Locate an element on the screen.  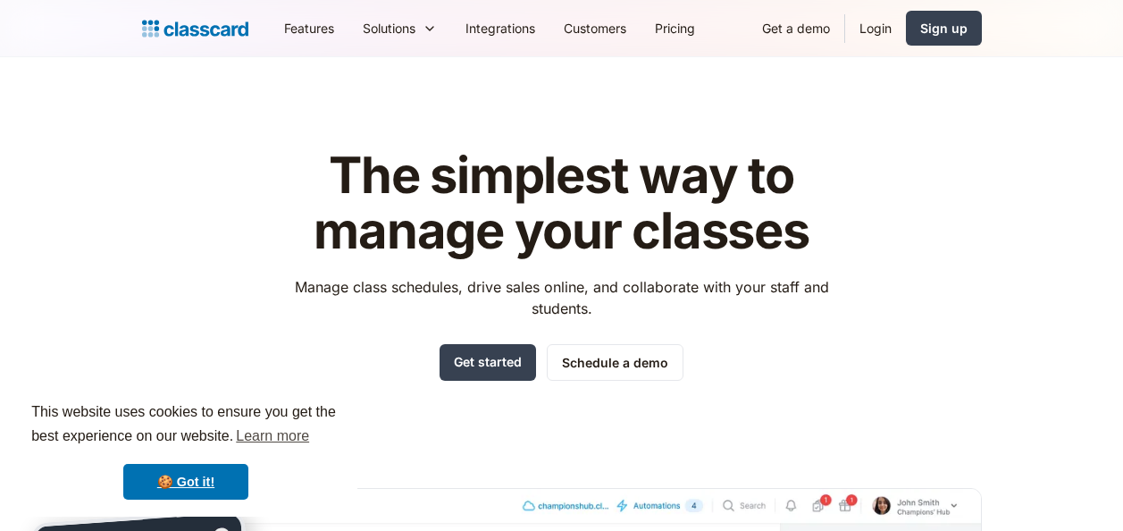
a: Get started is located at coordinates (488, 362).